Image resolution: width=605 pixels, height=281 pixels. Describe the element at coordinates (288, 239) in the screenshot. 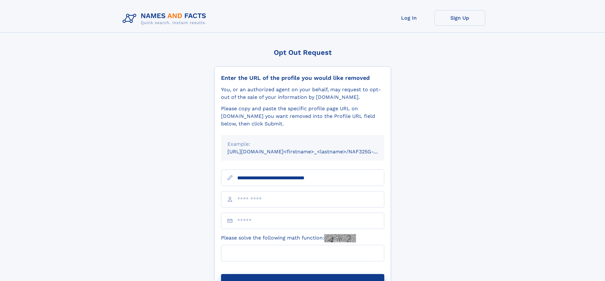

I see `label: Please solve the following math function:` at that location.